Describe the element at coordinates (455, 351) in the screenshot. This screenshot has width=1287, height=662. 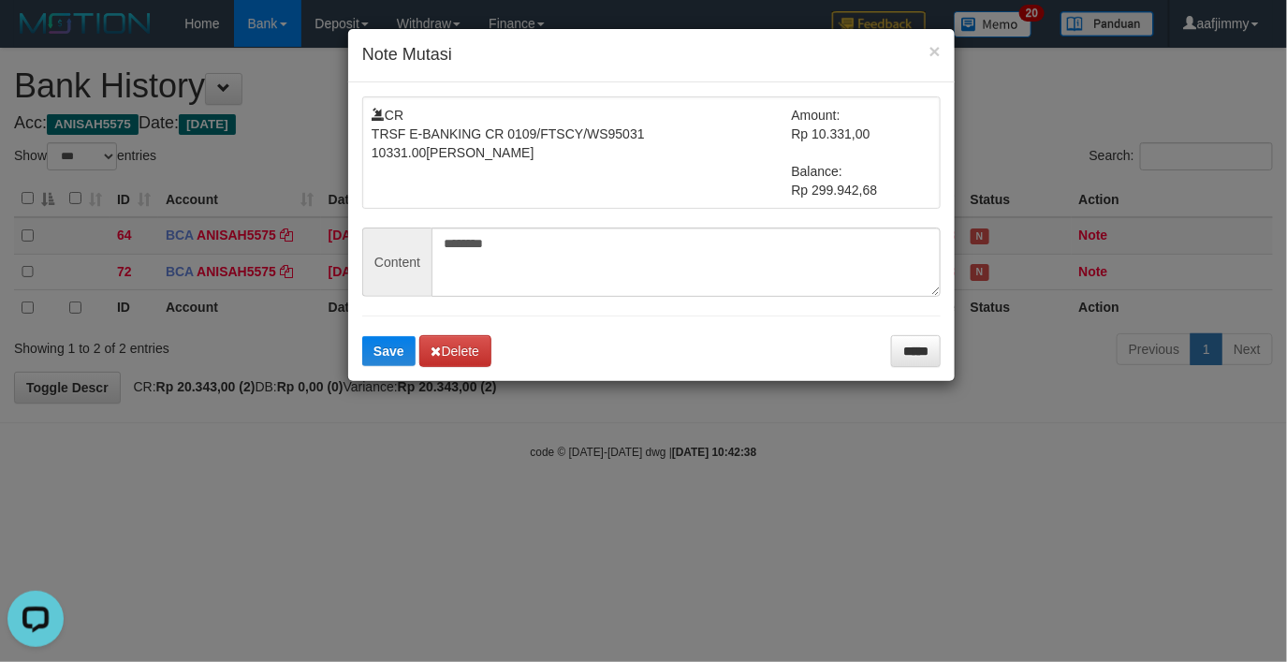
I see `button: Delete` at that location.